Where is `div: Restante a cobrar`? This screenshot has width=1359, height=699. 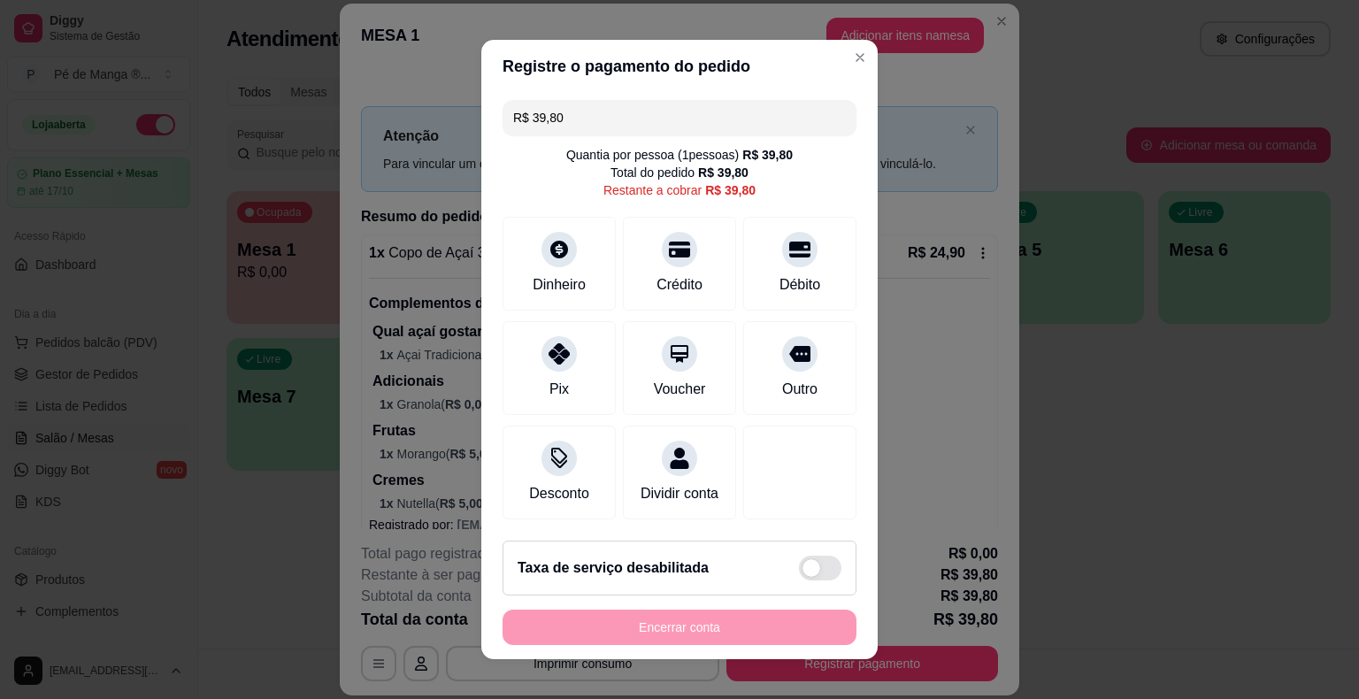
div: Restante a cobrar is located at coordinates (679, 190).